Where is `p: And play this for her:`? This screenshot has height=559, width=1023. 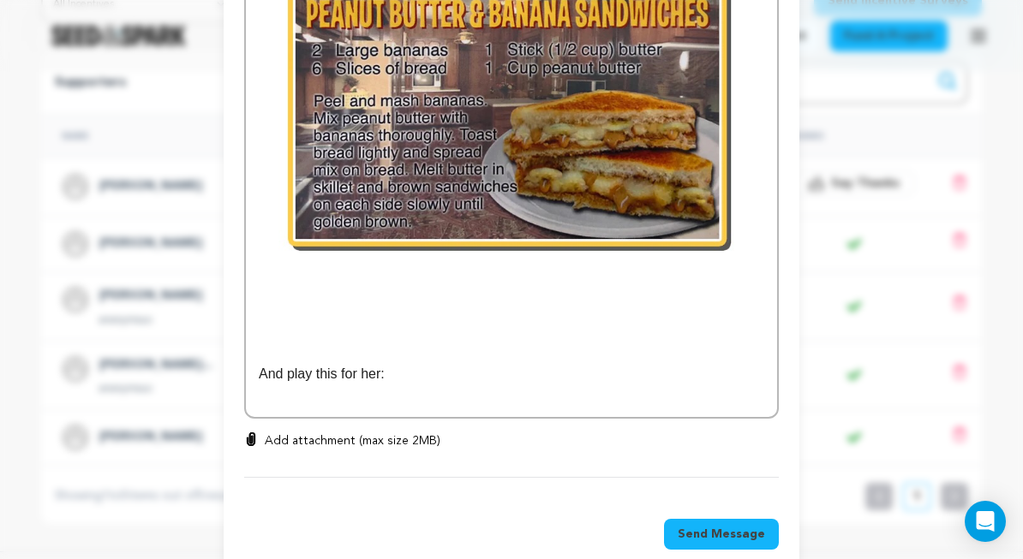 p: And play this for her: is located at coordinates (511, 374).